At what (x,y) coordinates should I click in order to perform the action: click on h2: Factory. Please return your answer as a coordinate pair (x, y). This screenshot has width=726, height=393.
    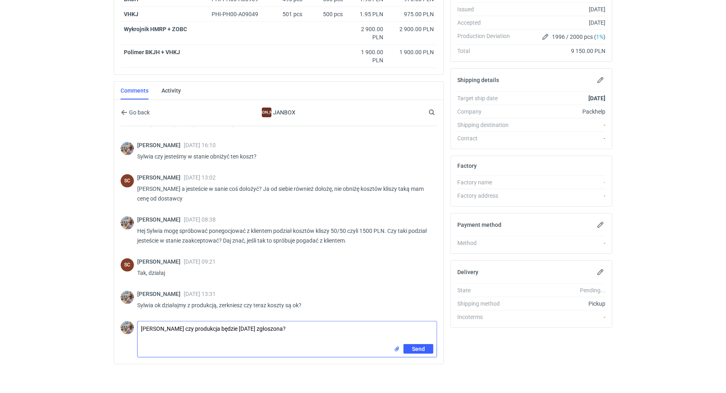
    Looking at the image, I should click on (467, 166).